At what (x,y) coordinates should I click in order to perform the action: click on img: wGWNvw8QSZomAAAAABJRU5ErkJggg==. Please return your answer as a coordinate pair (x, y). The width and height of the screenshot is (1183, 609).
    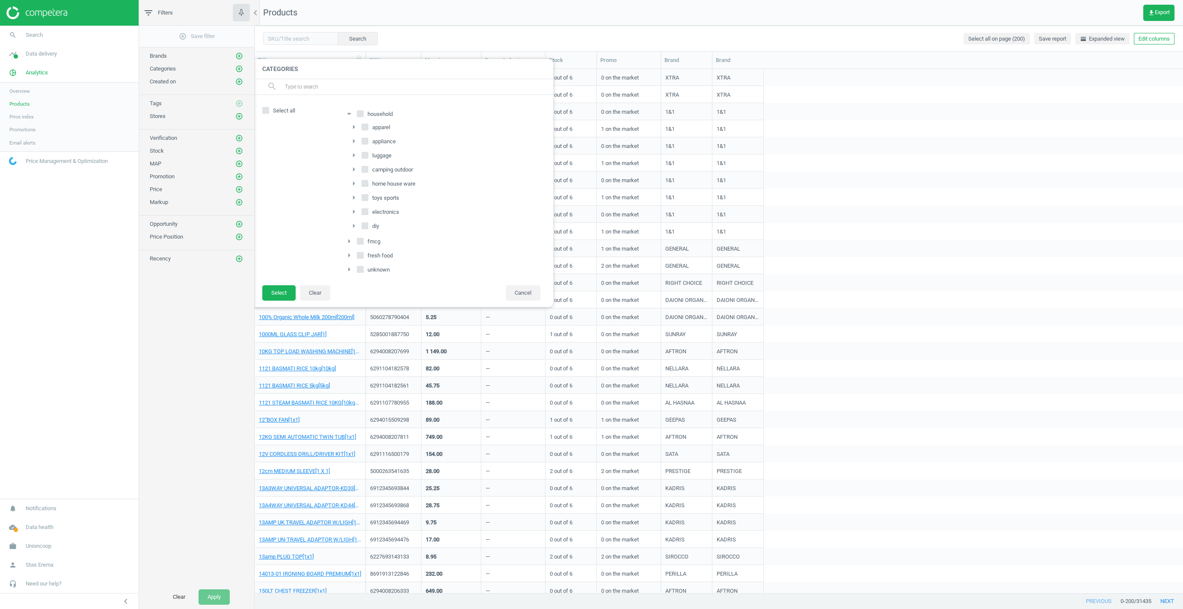
    Looking at the image, I should click on (13, 161).